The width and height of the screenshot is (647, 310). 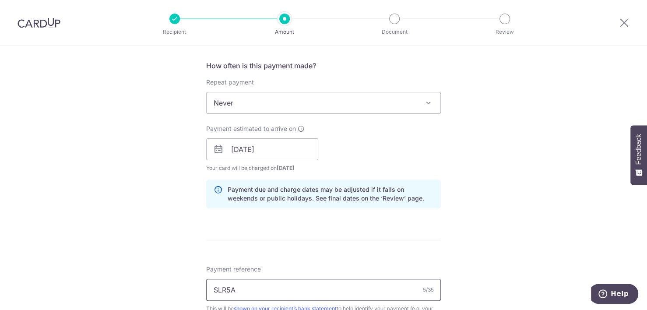 I want to click on input: DD / MM / YYYY, so click(x=262, y=149).